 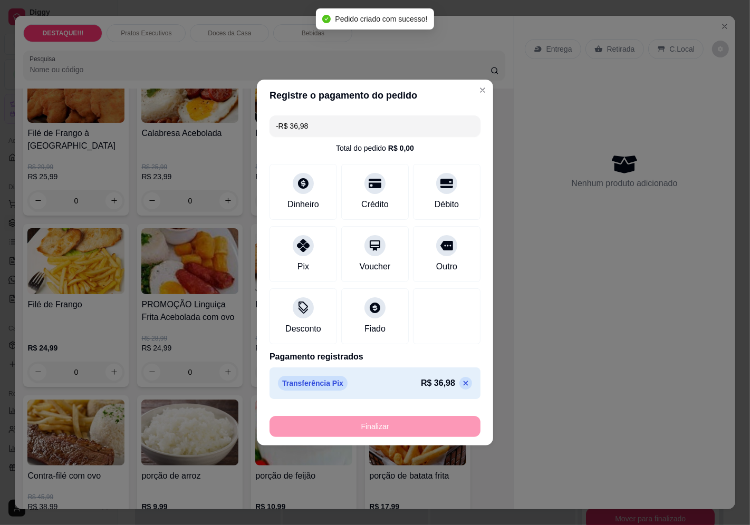 What do you see at coordinates (375, 267) in the screenshot?
I see `div: Voucher` at bounding box center [375, 267].